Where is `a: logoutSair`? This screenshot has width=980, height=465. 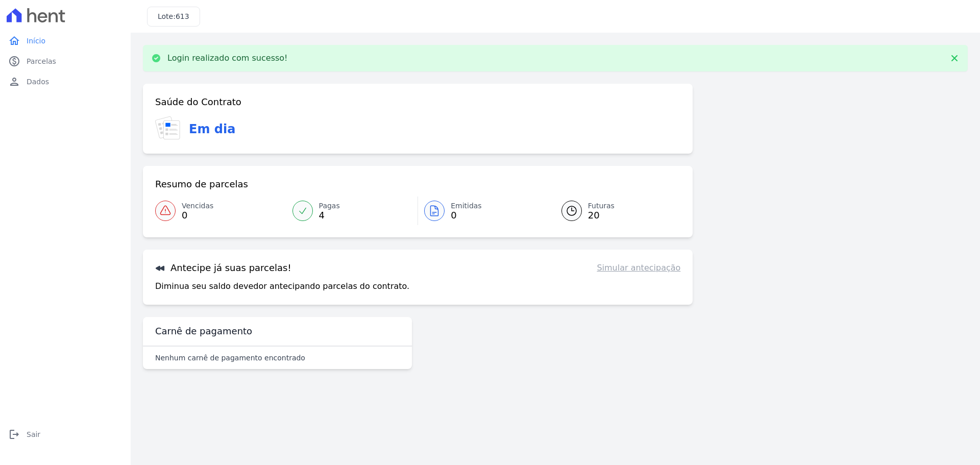
a: logoutSair is located at coordinates (65, 434).